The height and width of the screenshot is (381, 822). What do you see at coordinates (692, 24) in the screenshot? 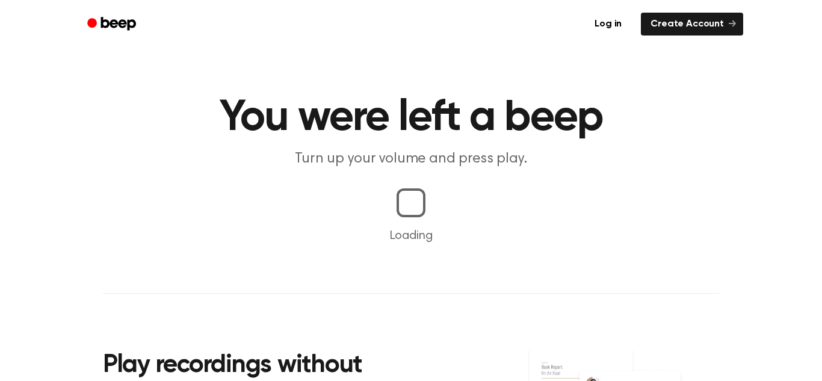
I see `a: Create Account` at bounding box center [692, 24].